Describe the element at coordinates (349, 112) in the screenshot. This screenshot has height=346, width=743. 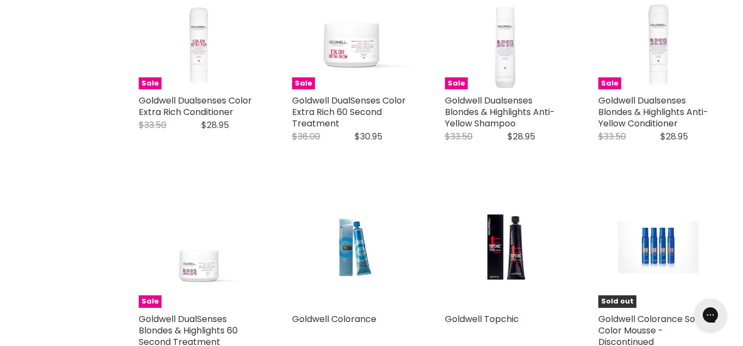
I see `a: Goldwell DualSenses Color Extra Rich 60 Second Treatment` at that location.